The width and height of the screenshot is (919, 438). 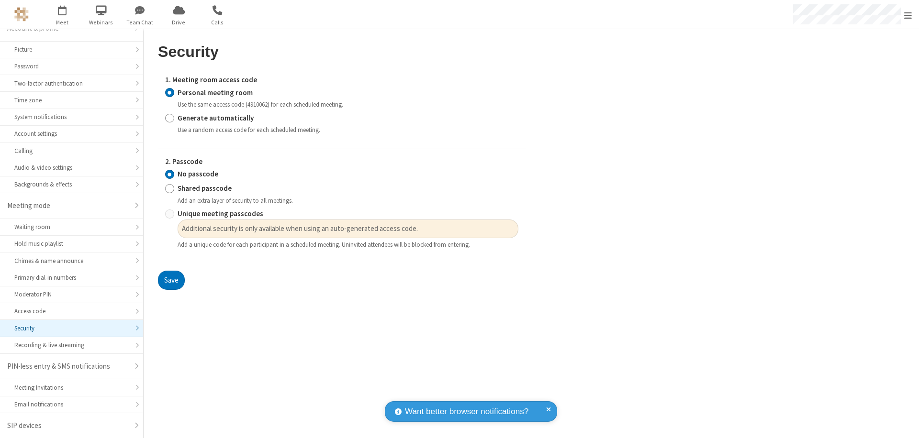 I want to click on div: PIN-less entry & SMS notifications, so click(x=68, y=367).